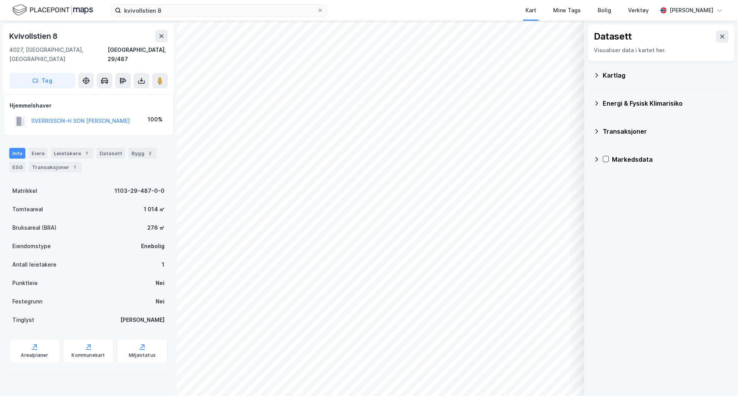 This screenshot has width=738, height=396. I want to click on div: Eiendomstype, so click(32, 246).